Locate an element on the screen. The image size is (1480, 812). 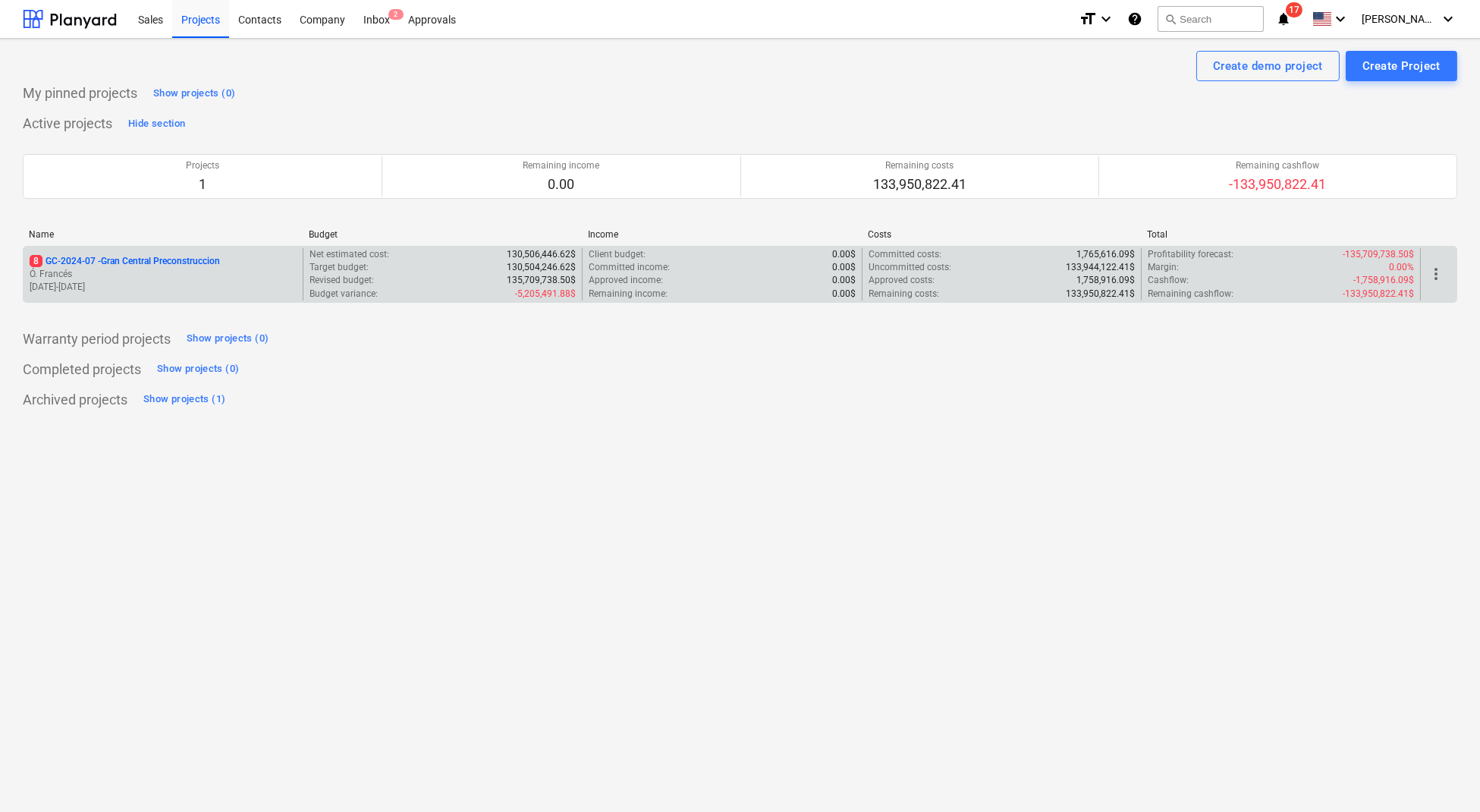
p: Committed costs : is located at coordinates (905, 254).